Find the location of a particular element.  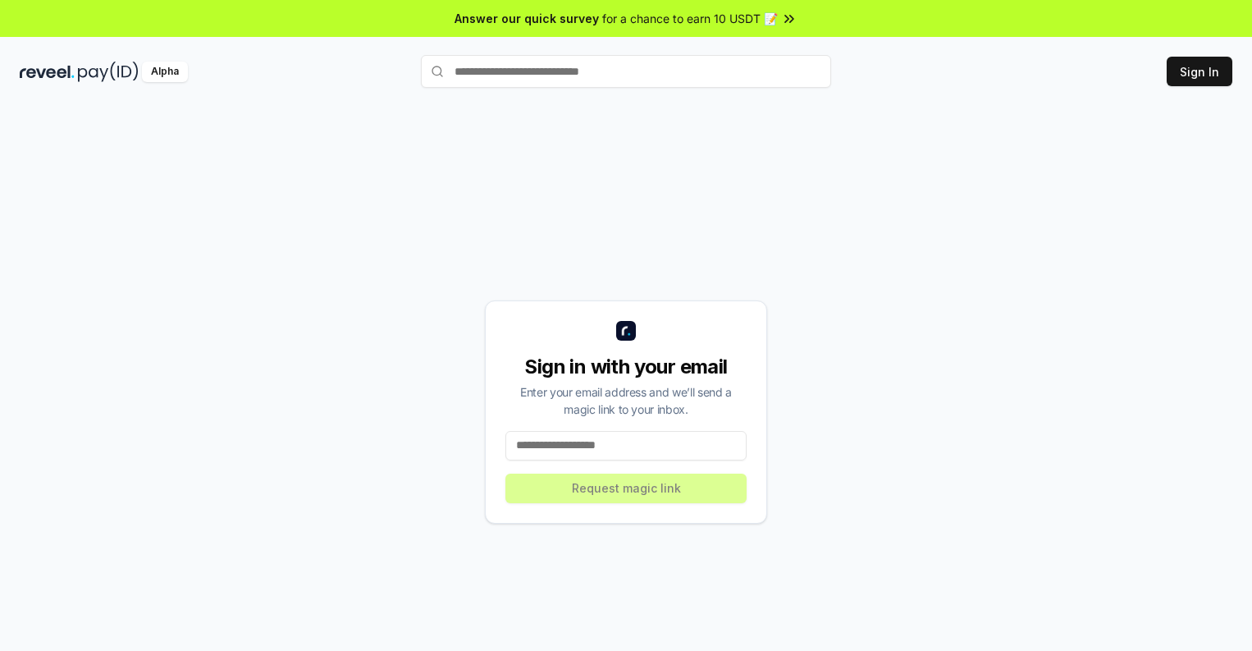

button: Sign In is located at coordinates (1200, 71).